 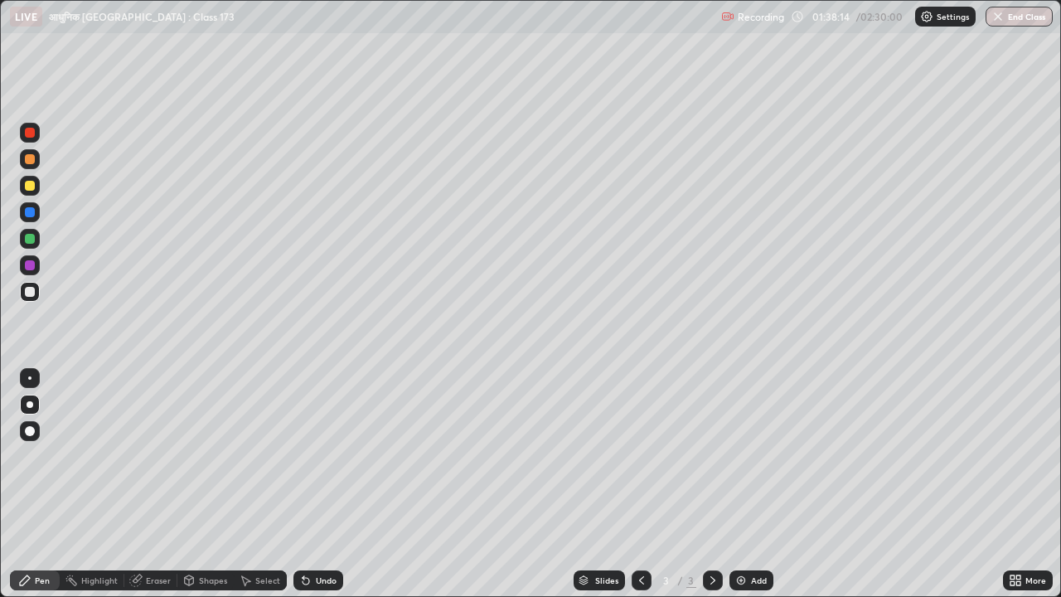 What do you see at coordinates (42, 580) in the screenshot?
I see `div: Pen` at bounding box center [42, 580].